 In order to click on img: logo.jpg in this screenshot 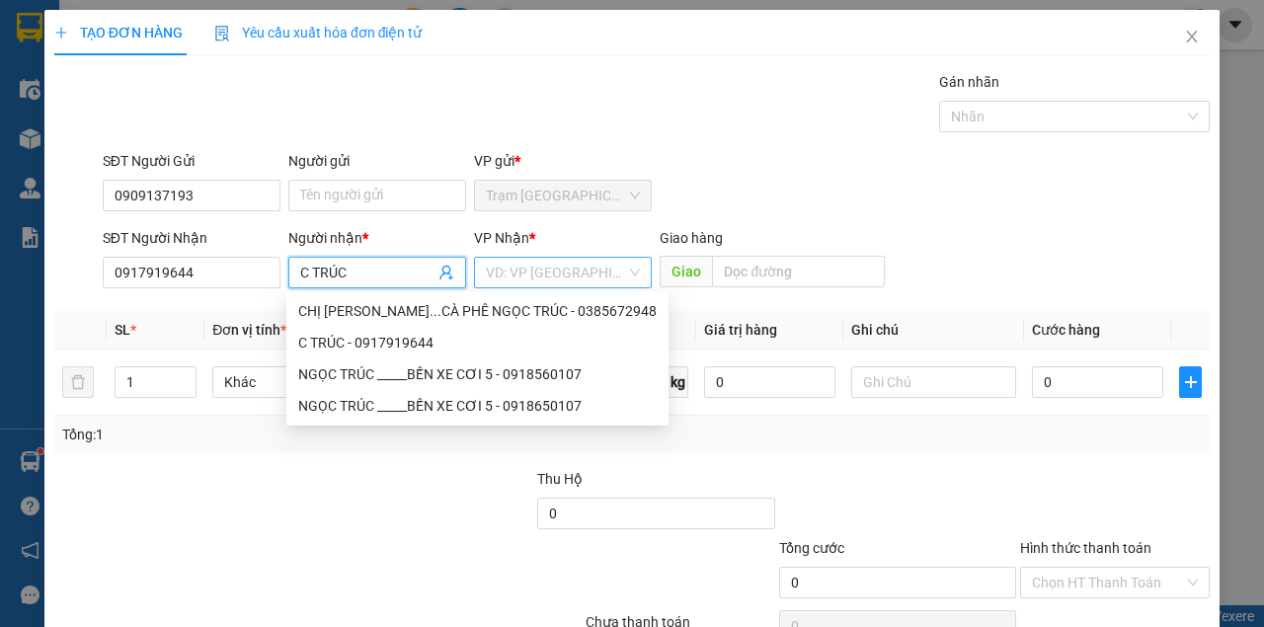, I will do `click(44, 44)`.